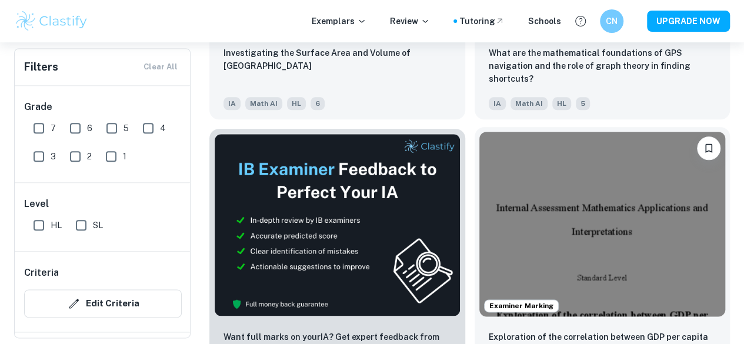 This screenshot has height=344, width=744. Describe the element at coordinates (337, 59) in the screenshot. I see `p: Investigating the Surface Area and Volume of Lake Titicaca` at that location.